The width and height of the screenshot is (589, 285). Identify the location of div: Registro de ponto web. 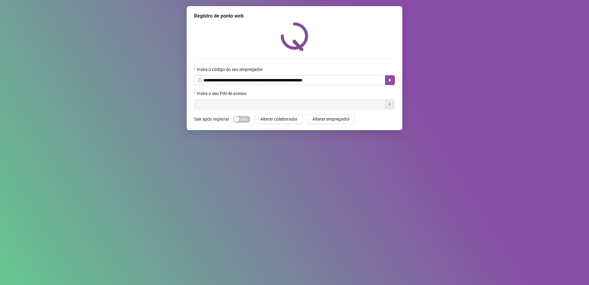
(294, 16).